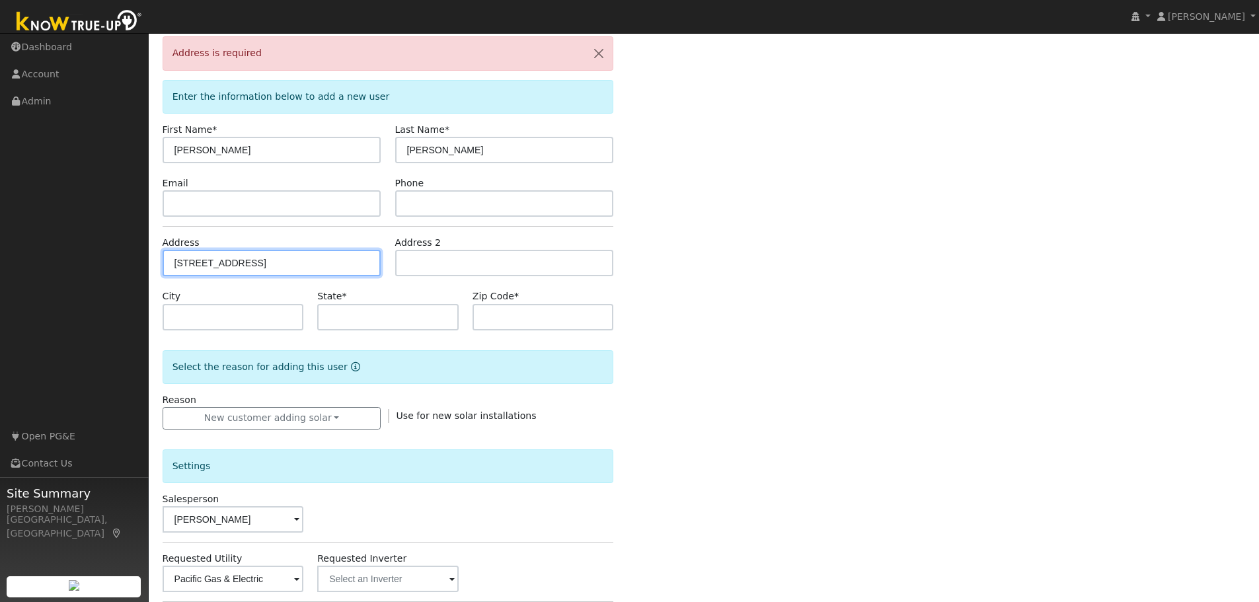 This screenshot has width=1259, height=602. I want to click on button: New customer adding solar, so click(272, 418).